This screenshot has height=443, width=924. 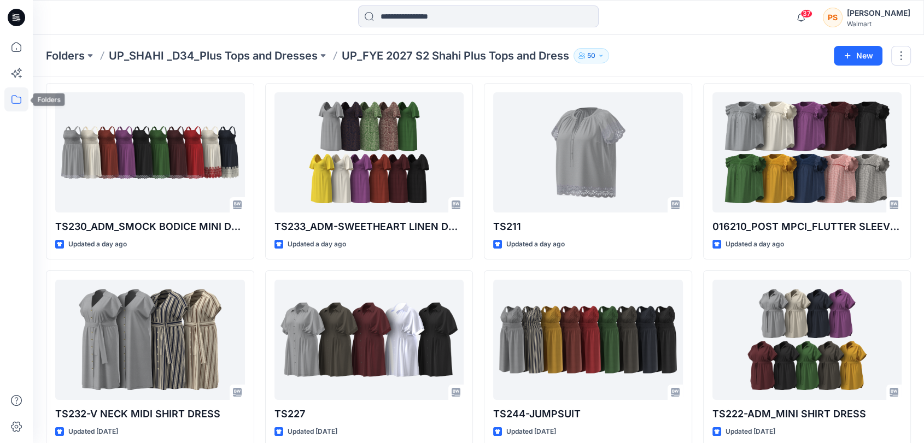 What do you see at coordinates (150, 414) in the screenshot?
I see `p: TS232-V NECK MIDI SHIRT DRESS` at bounding box center [150, 414].